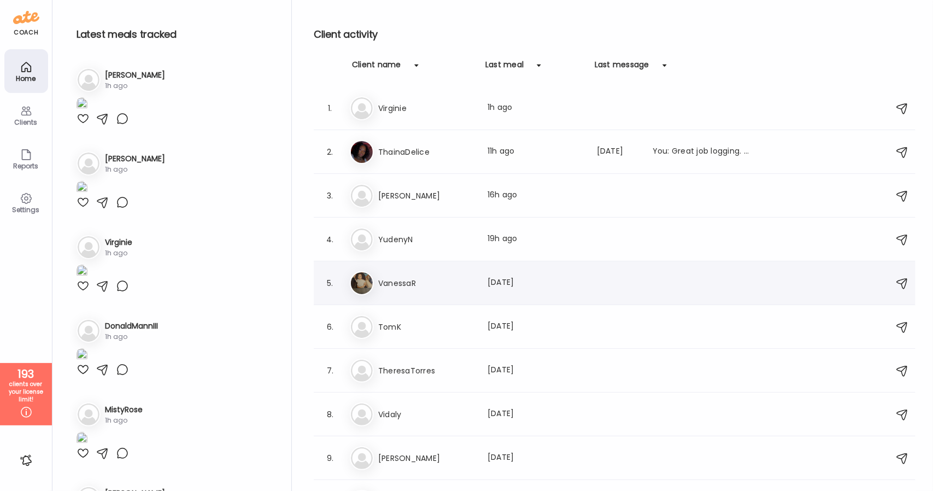  What do you see at coordinates (131, 326) in the screenshot?
I see `h3: DonaldMannIII` at bounding box center [131, 326].